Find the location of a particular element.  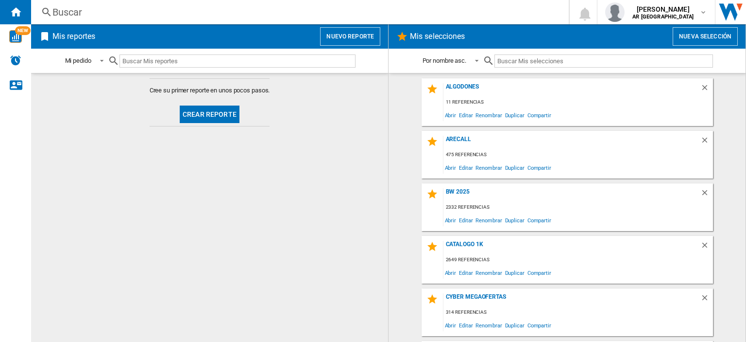

h2: Mis reportes is located at coordinates (74, 36).